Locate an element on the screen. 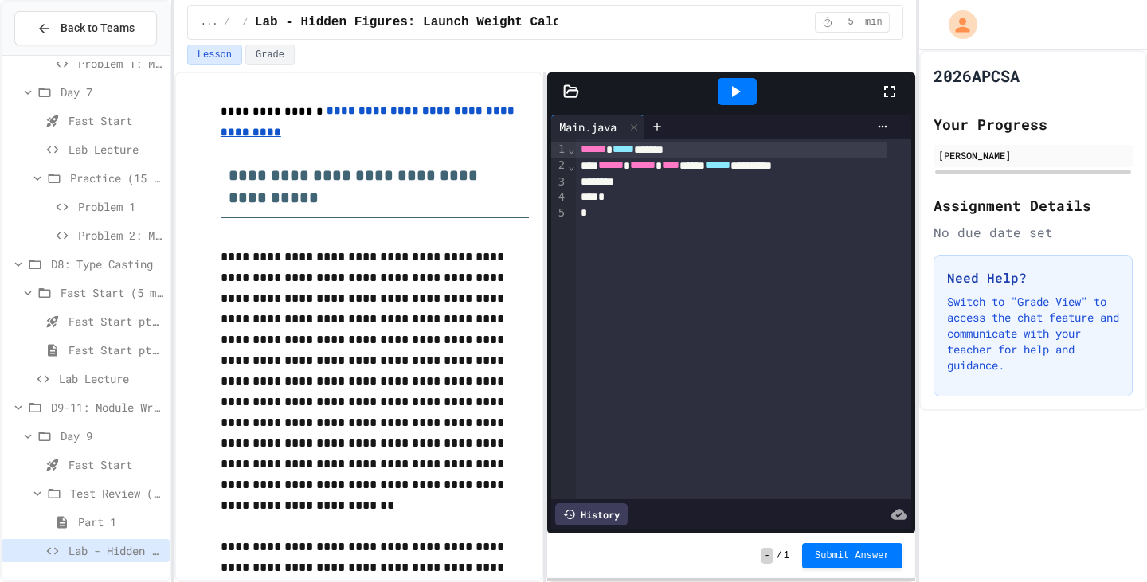 Image resolution: width=1147 pixels, height=582 pixels. span: Day 7 is located at coordinates (111, 92).